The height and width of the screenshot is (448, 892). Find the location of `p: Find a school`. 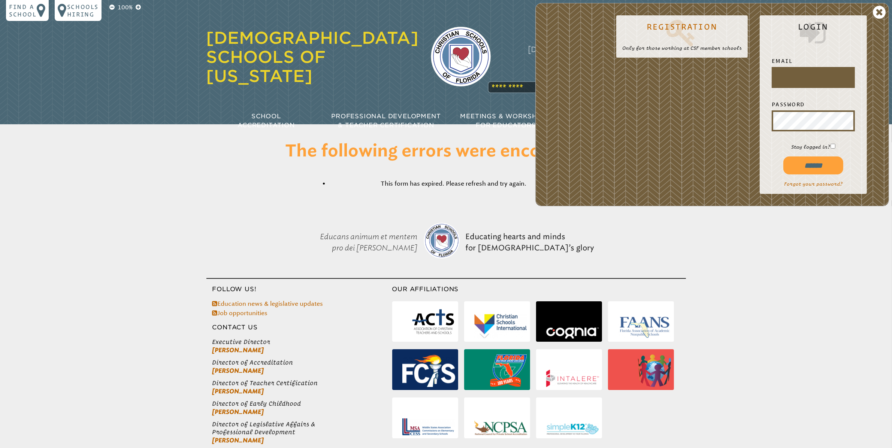

p: Find a school is located at coordinates (23, 10).